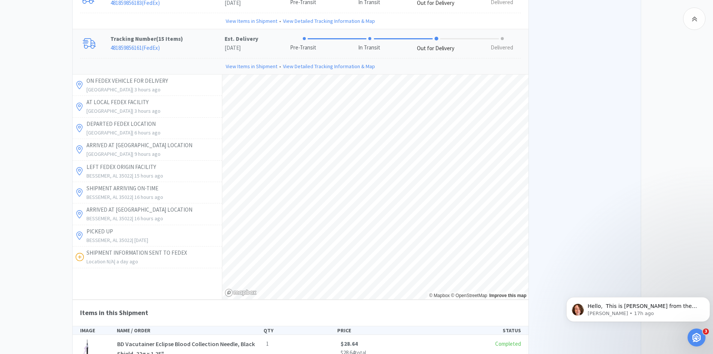  Describe the element at coordinates (508, 343) in the screenshot. I see `span: Completed` at that location.